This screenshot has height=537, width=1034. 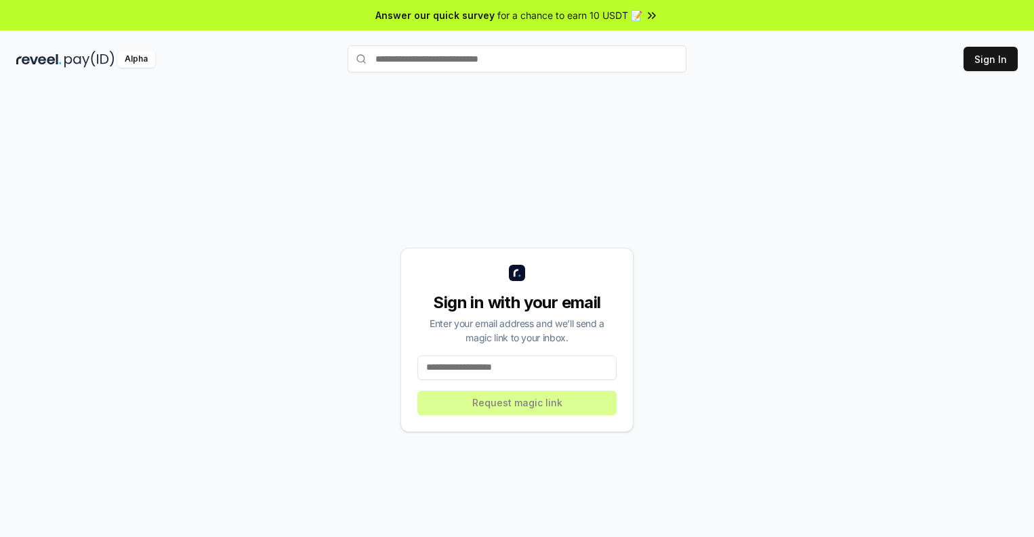 I want to click on img: reveel_dark, so click(x=39, y=59).